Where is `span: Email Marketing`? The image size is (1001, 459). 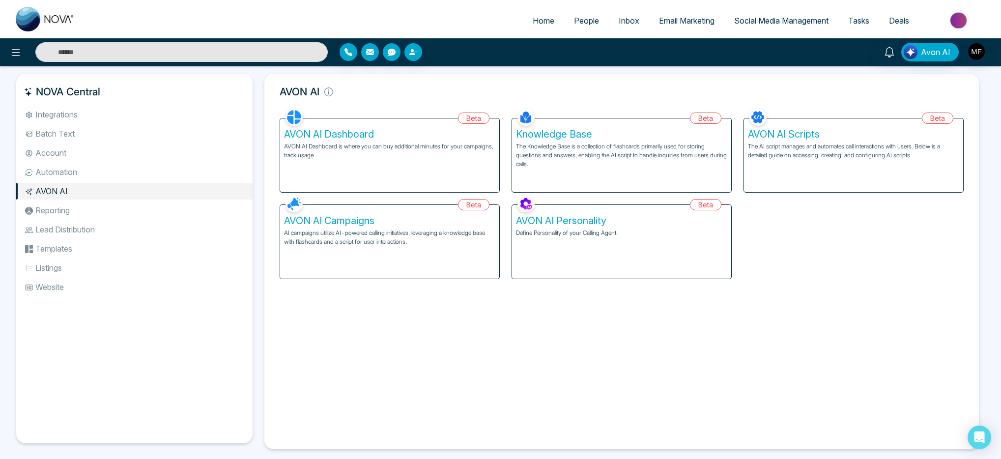
span: Email Marketing is located at coordinates (686, 21).